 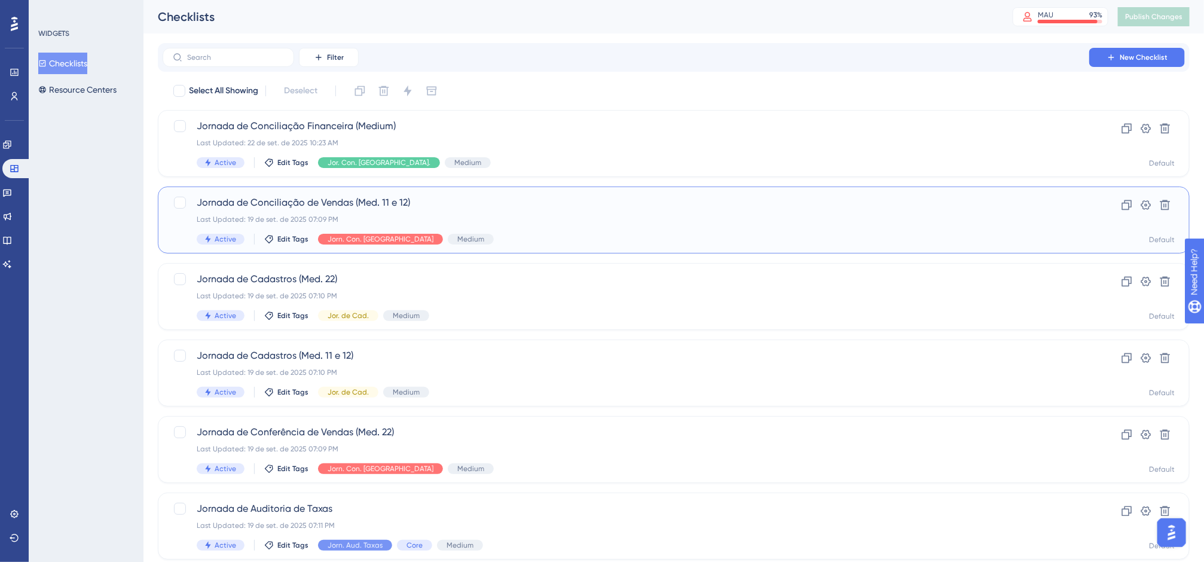 What do you see at coordinates (236, 57) in the screenshot?
I see `input: Search` at bounding box center [236, 57].